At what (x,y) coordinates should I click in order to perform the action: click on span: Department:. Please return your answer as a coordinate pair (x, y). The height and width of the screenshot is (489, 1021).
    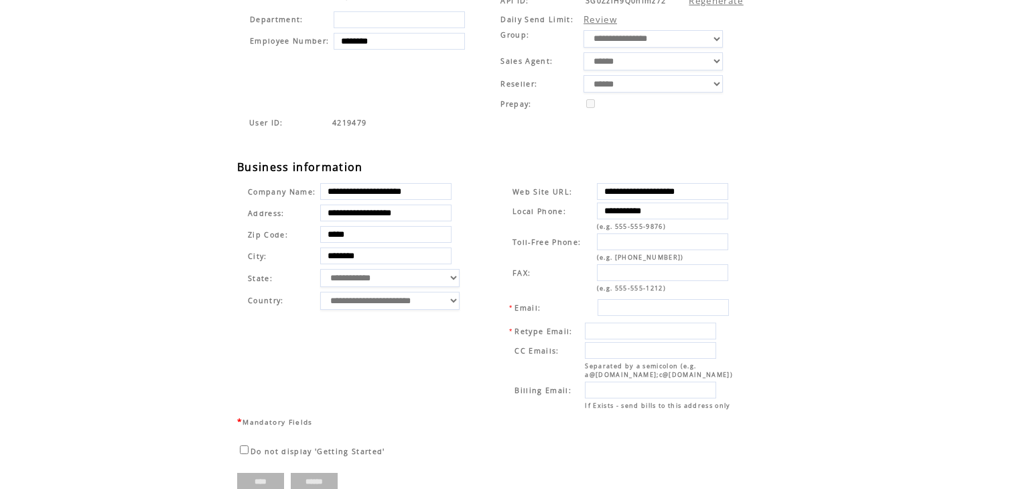
    Looking at the image, I should click on (277, 19).